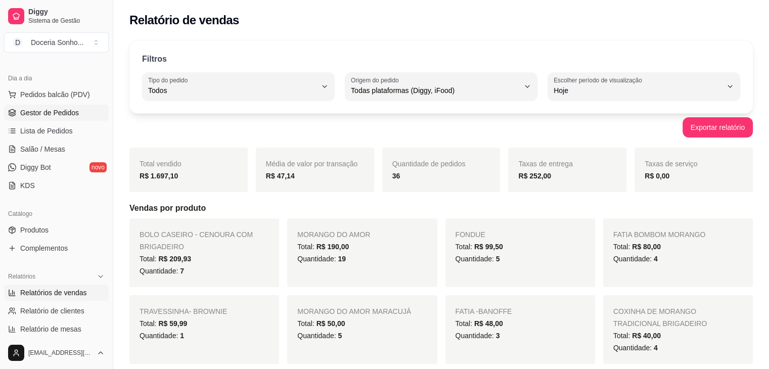  Describe the element at coordinates (196, 241) in the screenshot. I see `span: BOLO CASEIRO - CENOURA COM BRIGADEIRO` at that location.